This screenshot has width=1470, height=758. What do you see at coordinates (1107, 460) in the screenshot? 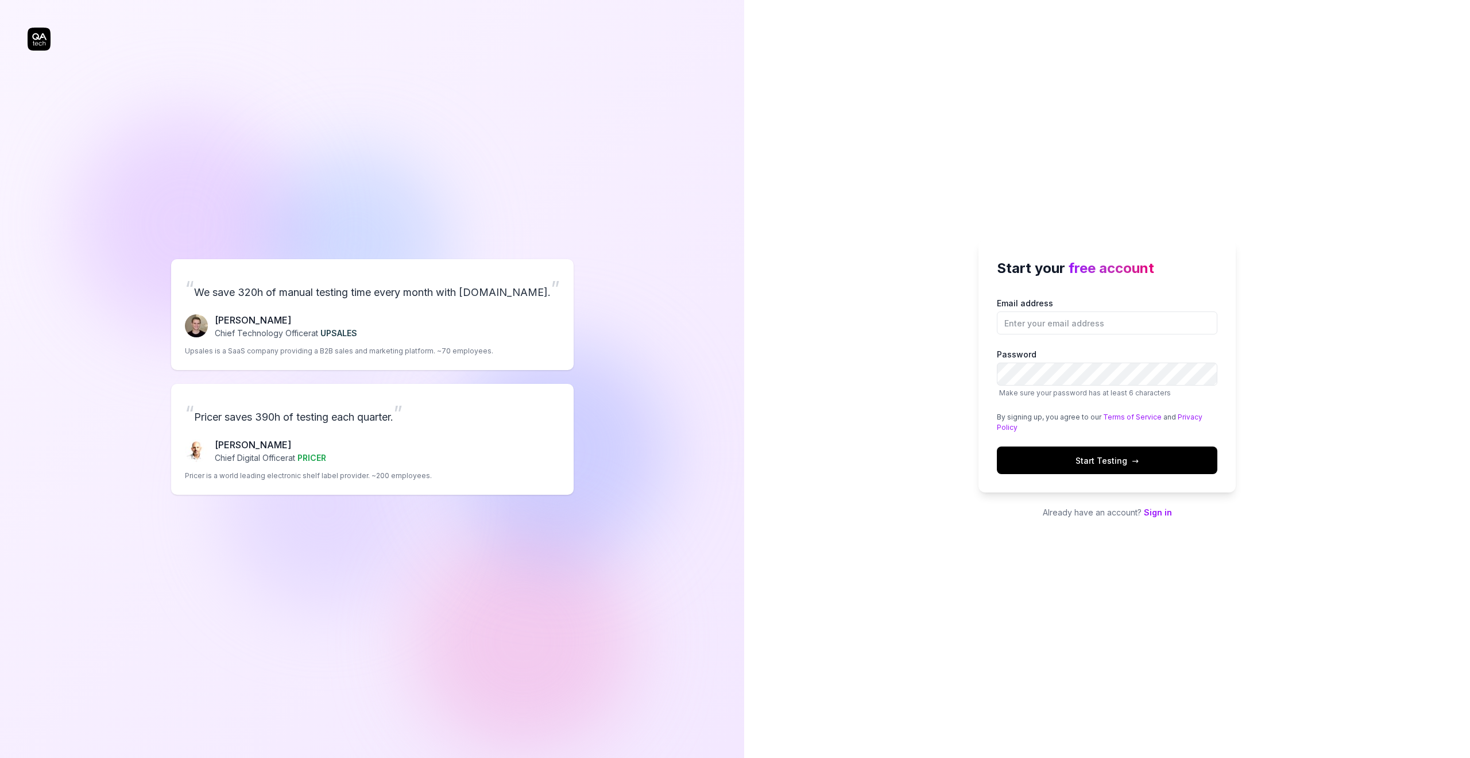
I see `span: Start Testing` at bounding box center [1107, 460].